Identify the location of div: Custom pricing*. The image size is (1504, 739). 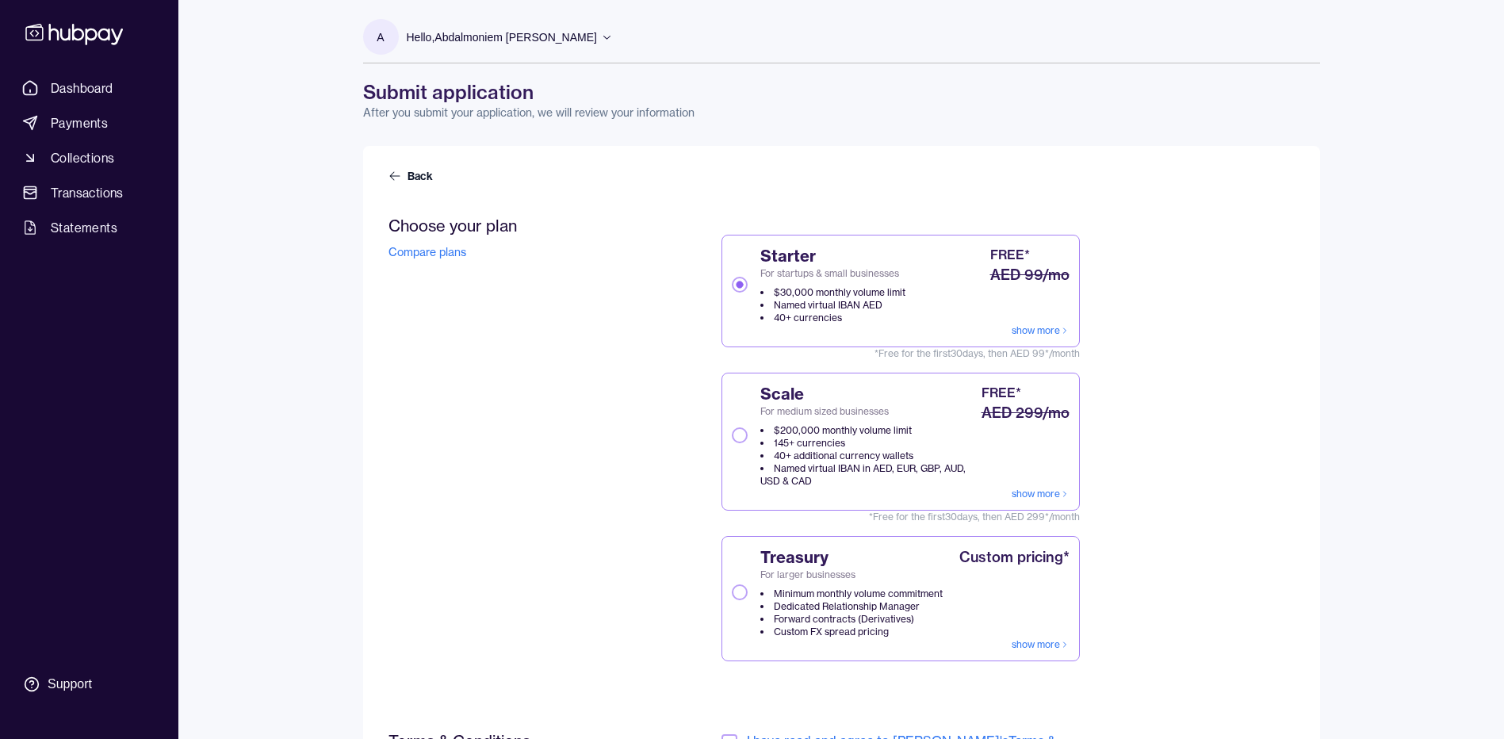
(1014, 558).